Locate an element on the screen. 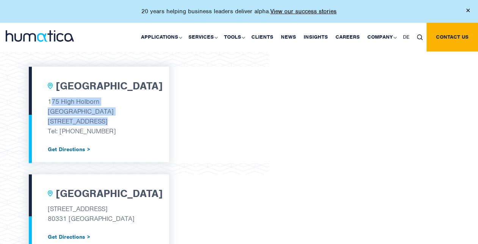 Image resolution: width=478 pixels, height=244 pixels. a: Clients is located at coordinates (262, 37).